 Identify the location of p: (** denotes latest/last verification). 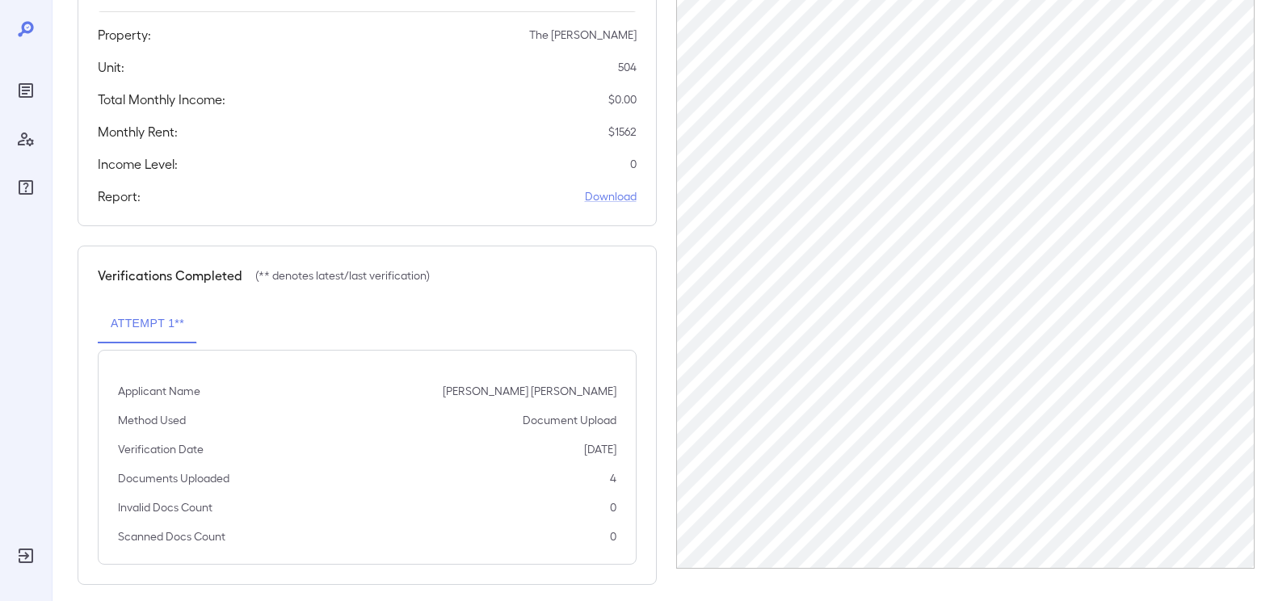
(343, 276).